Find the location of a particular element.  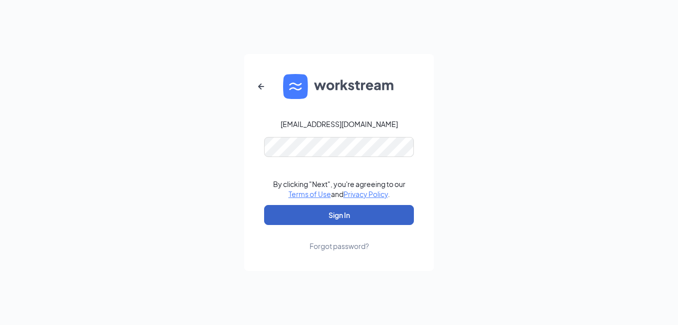

div: Forgot password? is located at coordinates (339, 246).